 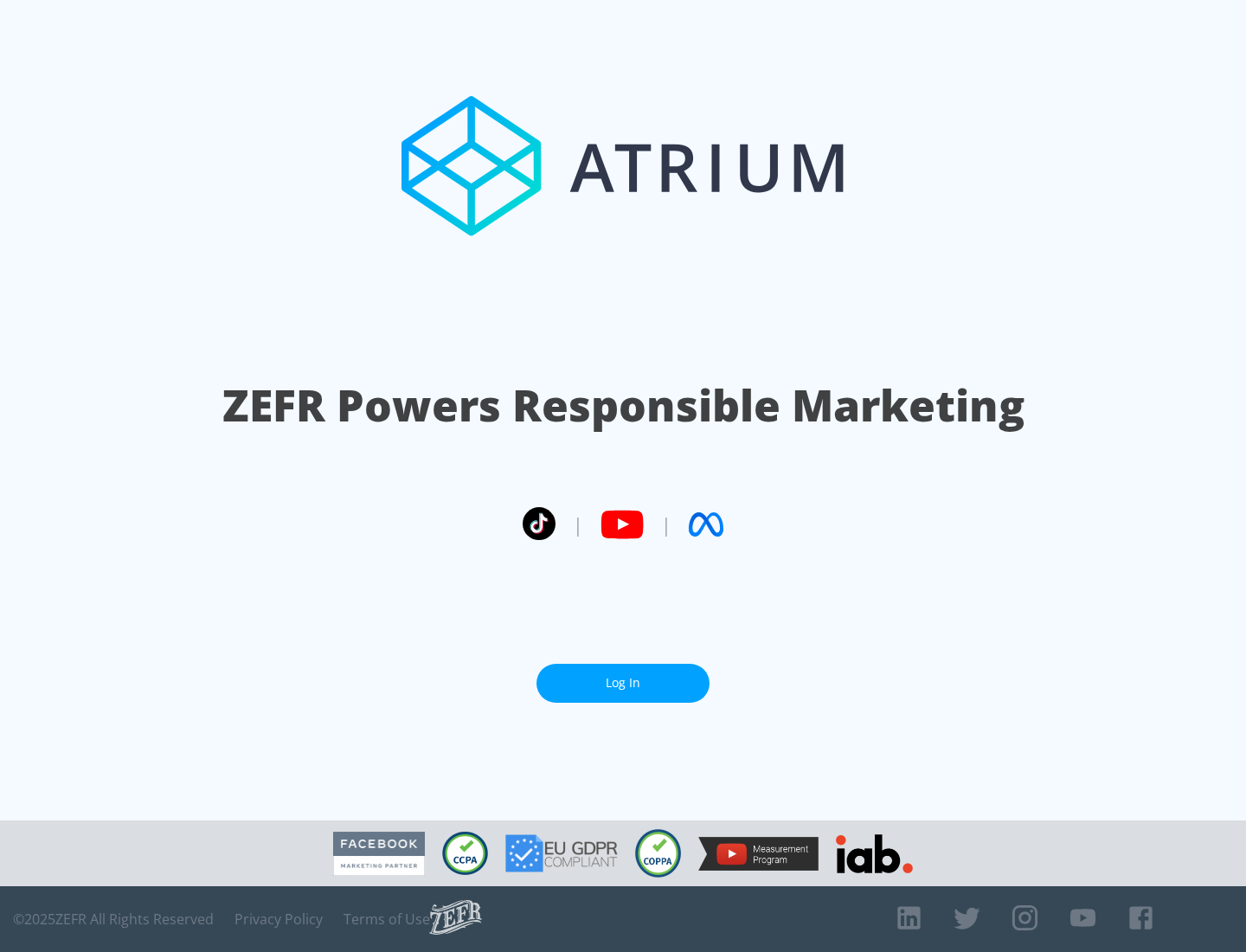 What do you see at coordinates (114, 919) in the screenshot?
I see `span: © 2025 ZEFR All Rights Reserved` at bounding box center [114, 919].